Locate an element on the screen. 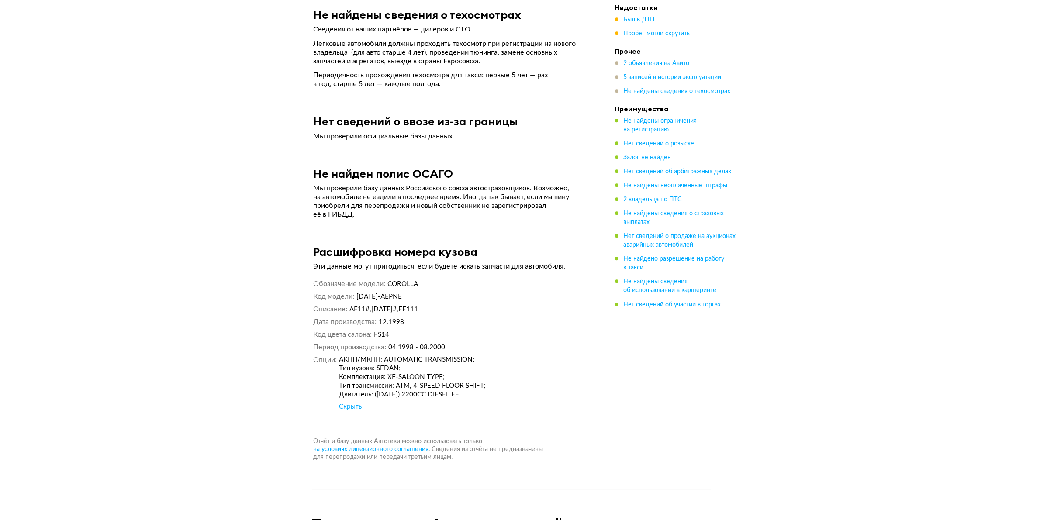 Image resolution: width=1040 pixels, height=520 pixels. span: Нет сведений об участии в торгах is located at coordinates (672, 305).